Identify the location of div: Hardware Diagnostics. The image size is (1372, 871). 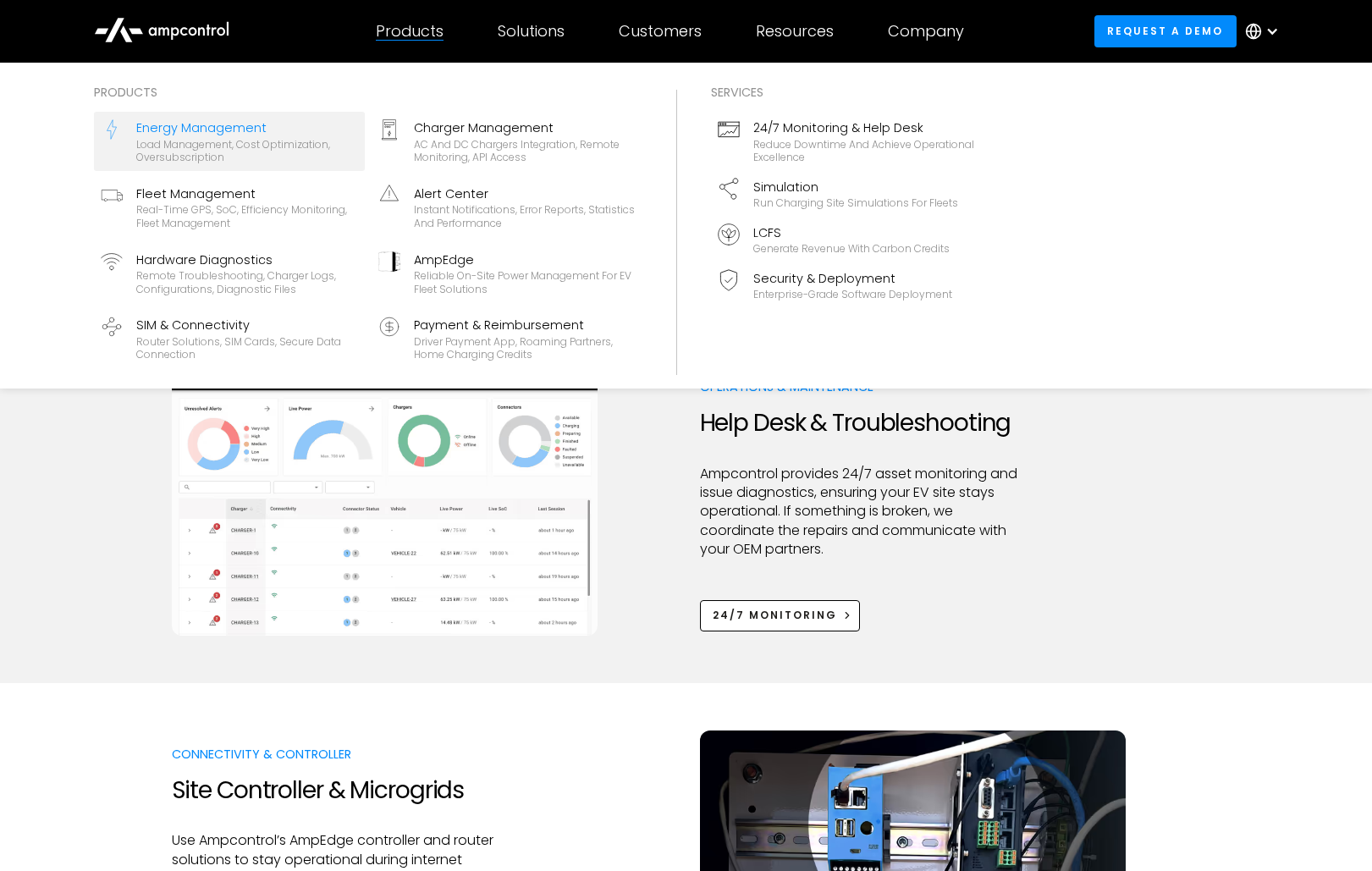
(247, 259).